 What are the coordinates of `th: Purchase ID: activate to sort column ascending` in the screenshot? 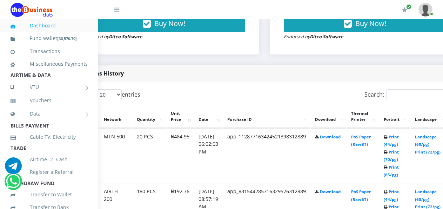 It's located at (266, 116).